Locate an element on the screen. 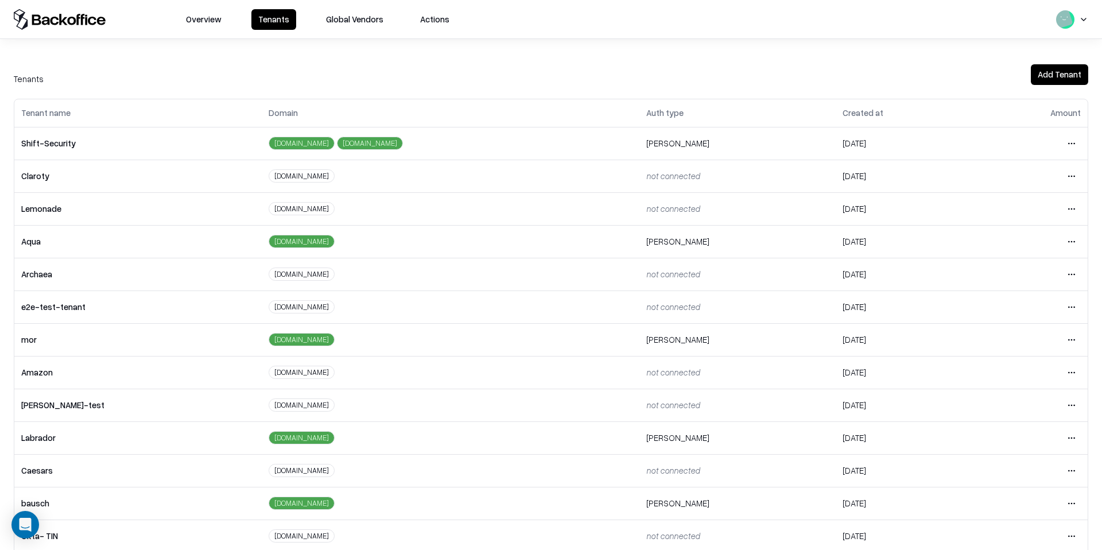 The width and height of the screenshot is (1102, 550). td: Amazon is located at coordinates (138, 372).